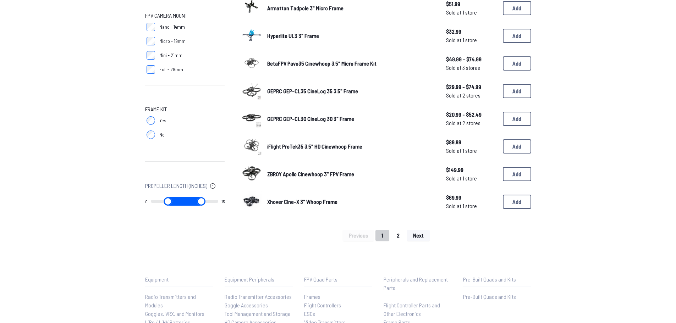  What do you see at coordinates (351, 91) in the screenshot?
I see `a: GEPRC GEP-CL35 CineLog 35 3.5" Frame` at bounding box center [351, 91].